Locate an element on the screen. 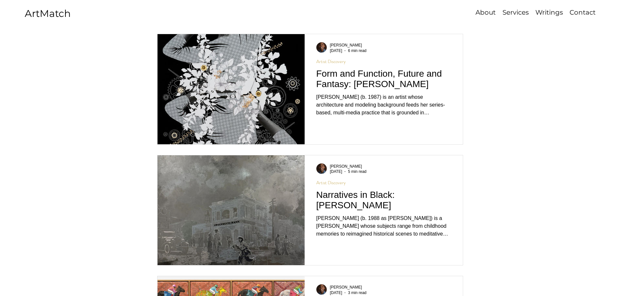 This screenshot has width=620, height=296. span: 3 min read is located at coordinates (357, 293).